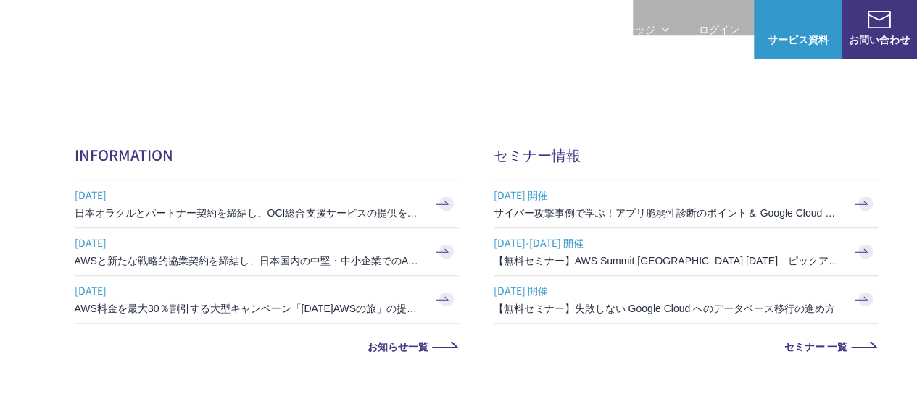 The width and height of the screenshot is (917, 399). Describe the element at coordinates (879, 20) in the screenshot. I see `img: お問い合わせ` at that location.